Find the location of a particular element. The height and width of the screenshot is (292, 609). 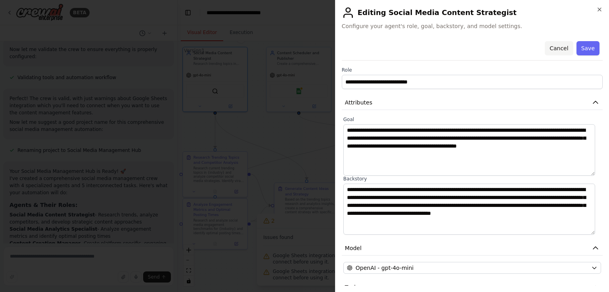

button: OpenAI - gpt-4o-mini is located at coordinates (472, 268).